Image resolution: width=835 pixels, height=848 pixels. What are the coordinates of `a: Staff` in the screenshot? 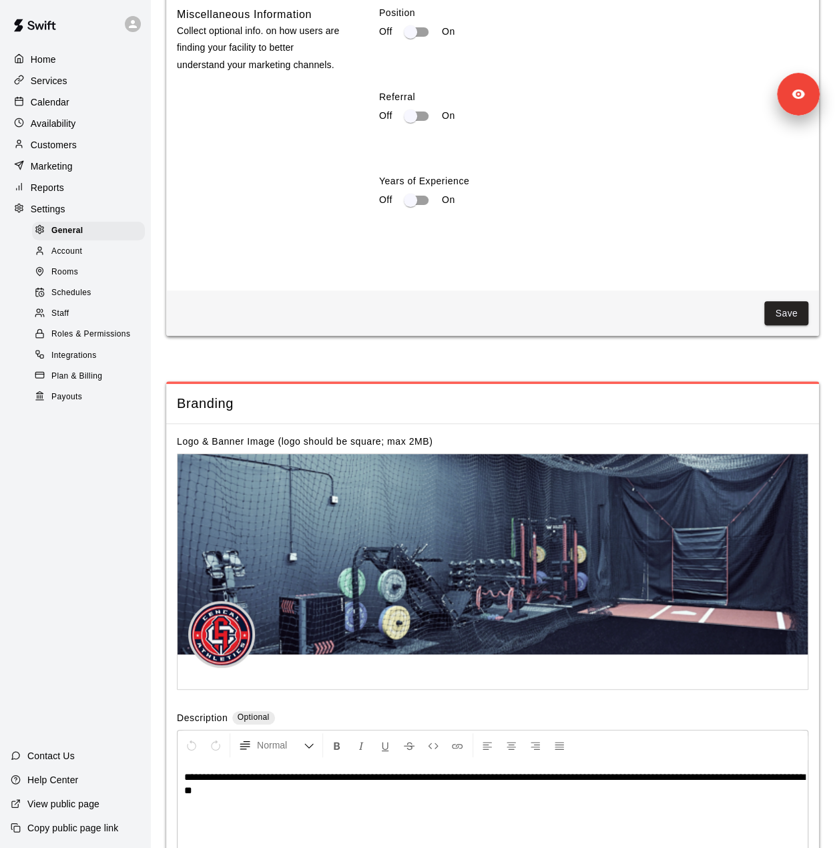 It's located at (91, 314).